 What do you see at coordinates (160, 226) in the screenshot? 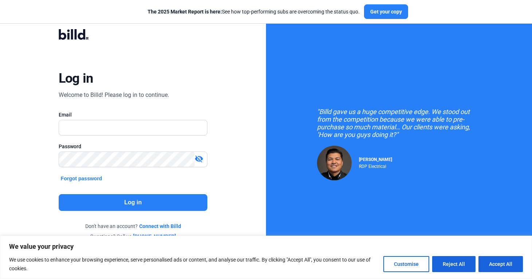
I see `a: Connect with Billd` at bounding box center [160, 226].